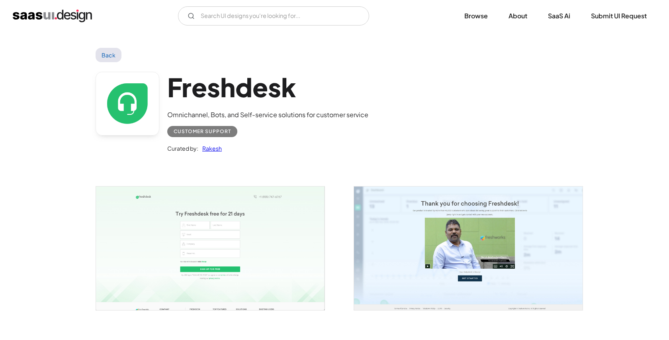 The image size is (669, 340). What do you see at coordinates (108, 55) in the screenshot?
I see `a: Back` at bounding box center [108, 55].